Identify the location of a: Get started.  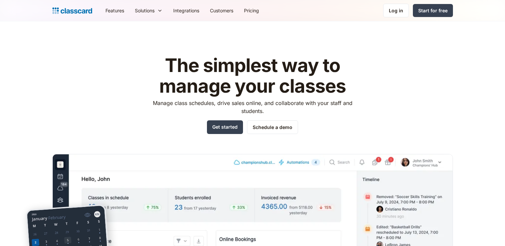
(225, 127).